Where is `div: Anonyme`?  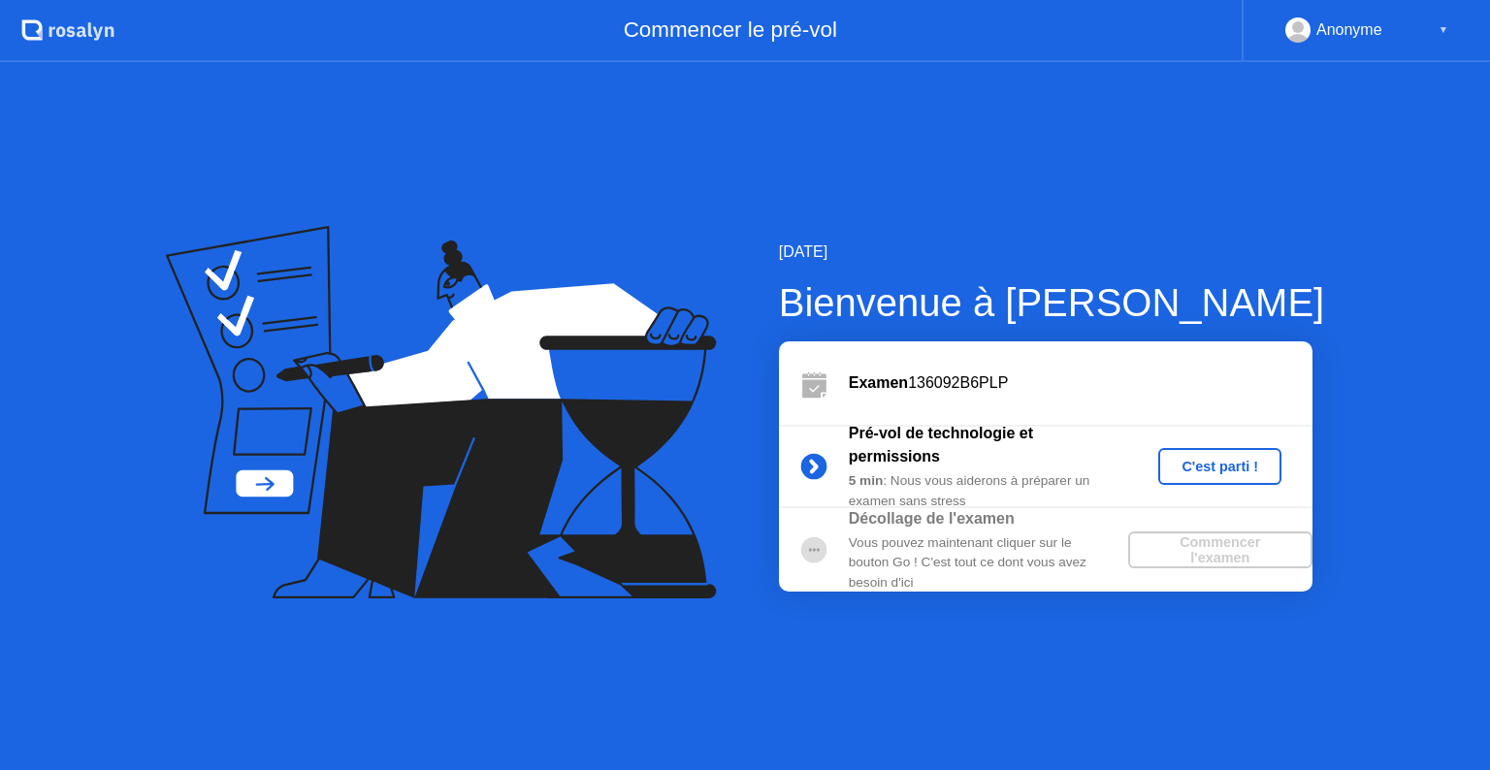 div: Anonyme is located at coordinates (1349, 30).